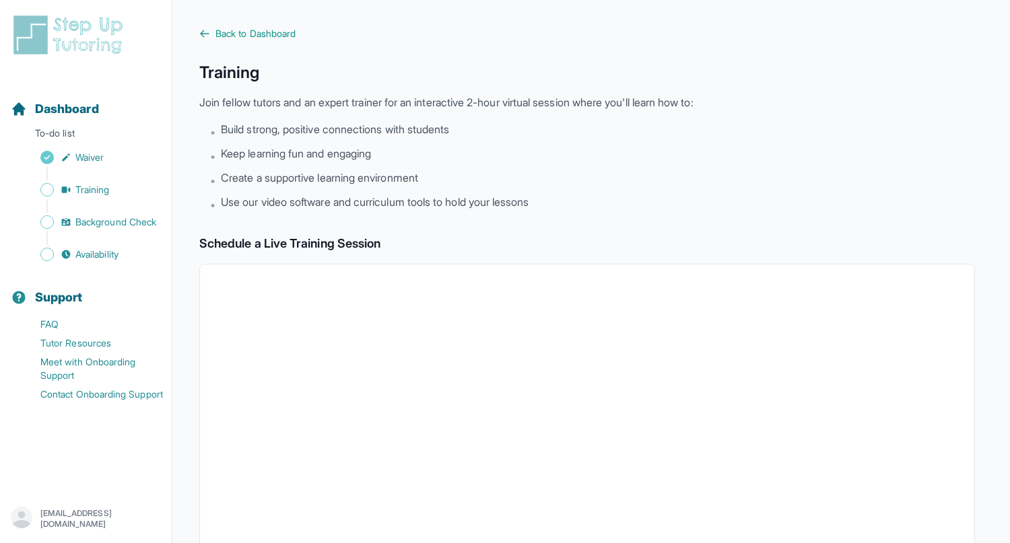 The image size is (1010, 543). Describe the element at coordinates (587, 244) in the screenshot. I see `h2: Schedule a Live Training Session` at that location.